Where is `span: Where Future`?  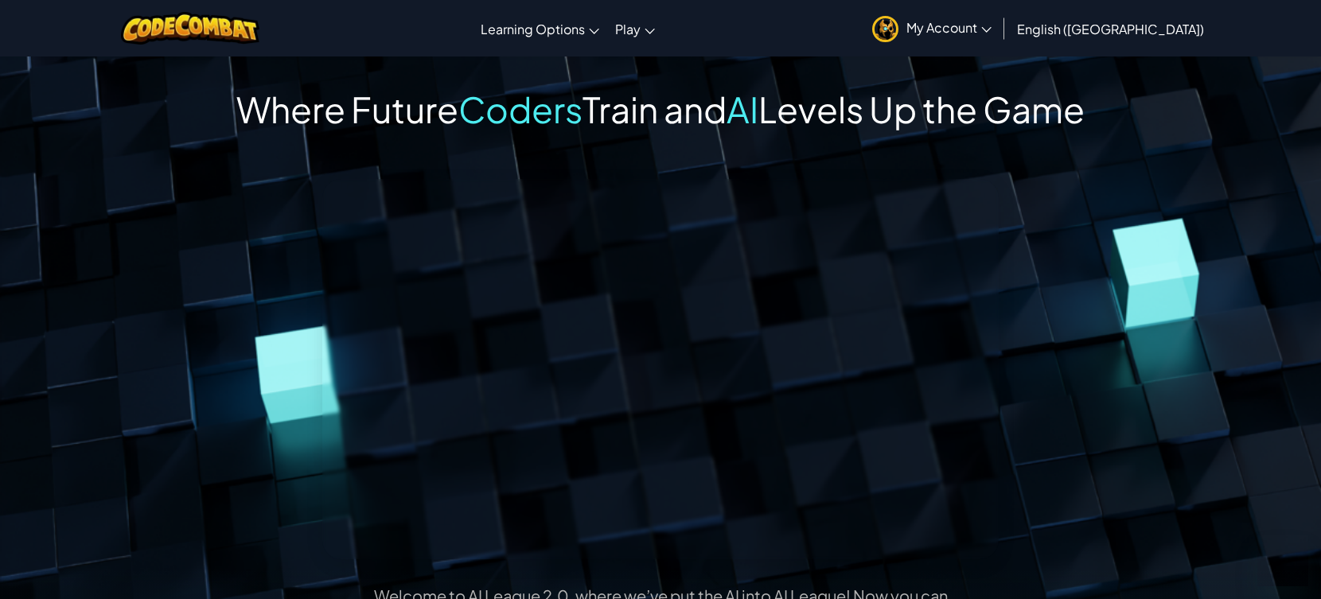
span: Where Future is located at coordinates (347, 109).